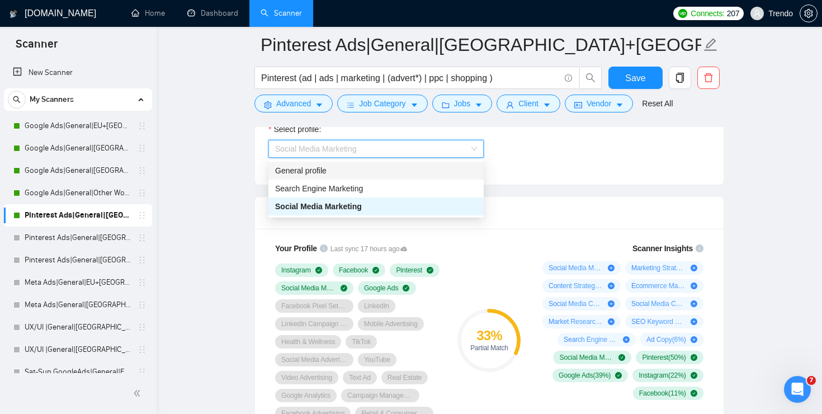  I want to click on span: Facebook Pixel Setup & Optimization, so click(314, 306).